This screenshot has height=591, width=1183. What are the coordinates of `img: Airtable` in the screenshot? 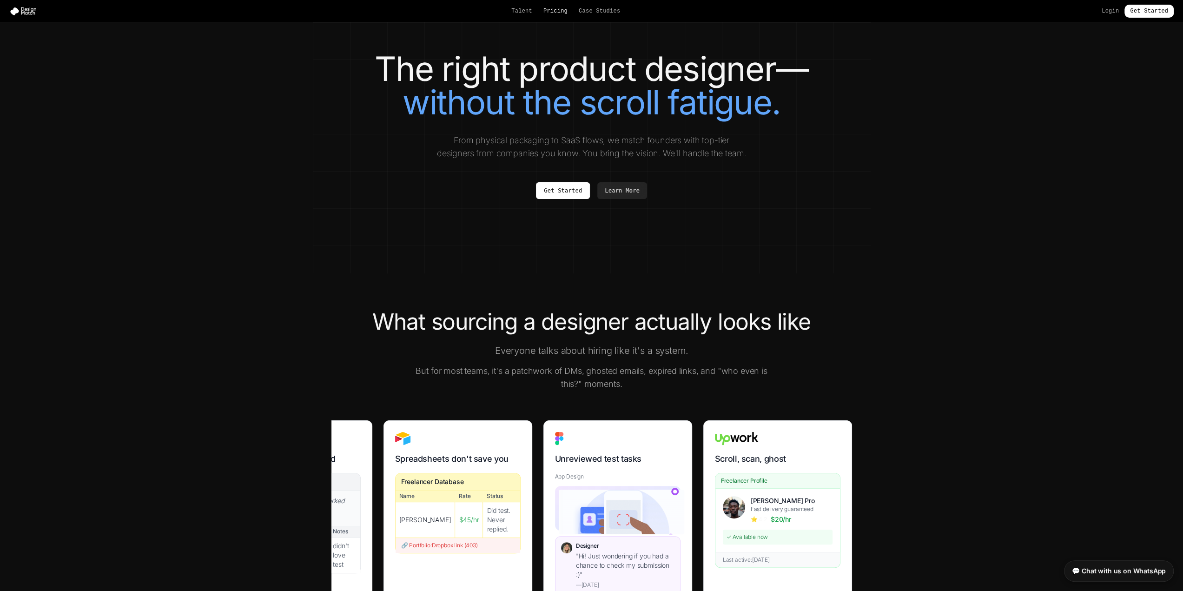 It's located at (403, 439).